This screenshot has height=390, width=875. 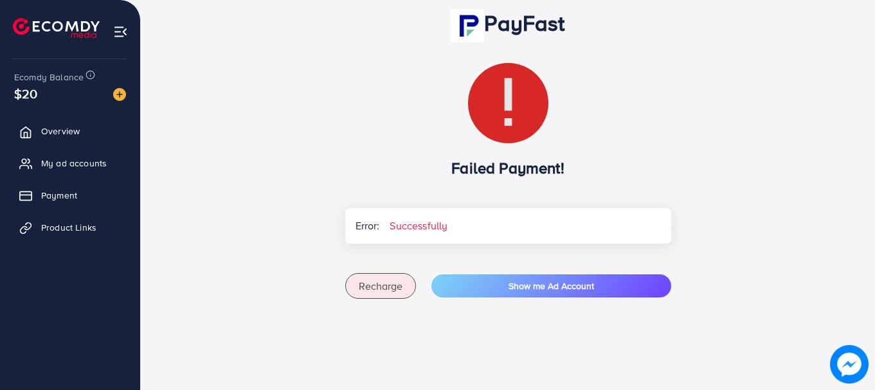 What do you see at coordinates (467, 26) in the screenshot?
I see `img: PayFast` at bounding box center [467, 26].